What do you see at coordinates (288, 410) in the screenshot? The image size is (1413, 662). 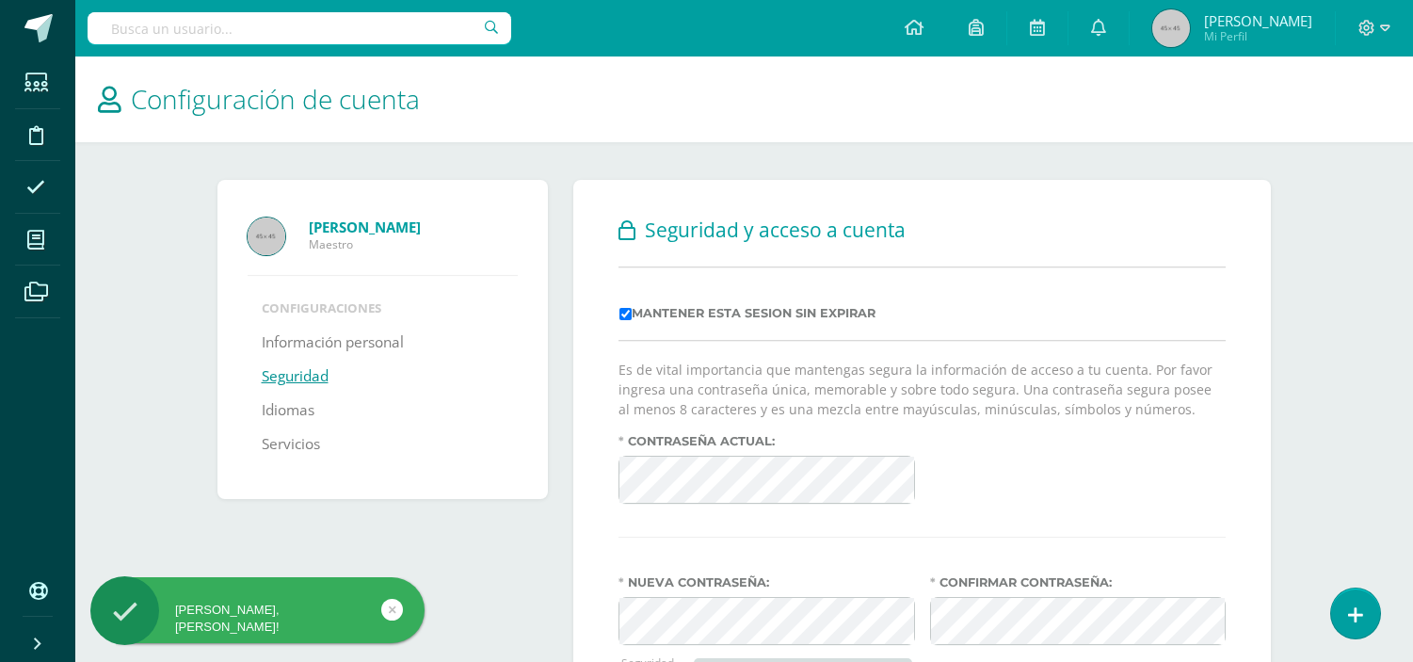 I see `a: Idiomas` at bounding box center [288, 410].